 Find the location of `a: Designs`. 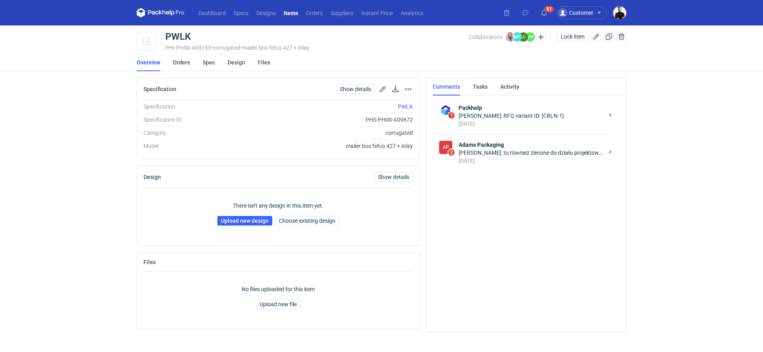

a: Designs is located at coordinates (266, 13).